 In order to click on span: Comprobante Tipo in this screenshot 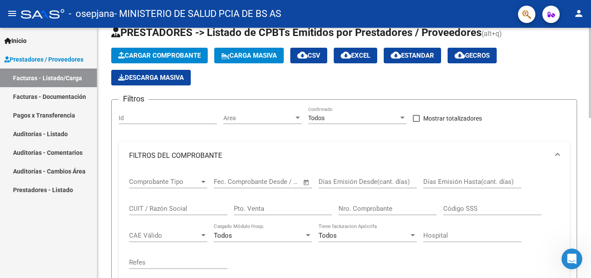, I will do `click(164, 182)`.